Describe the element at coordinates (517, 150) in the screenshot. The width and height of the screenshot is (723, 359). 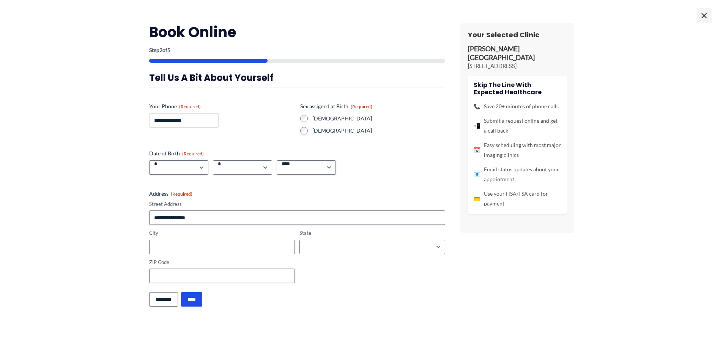
I see `li: Easy scheduling with most major imaging clinics` at that location.